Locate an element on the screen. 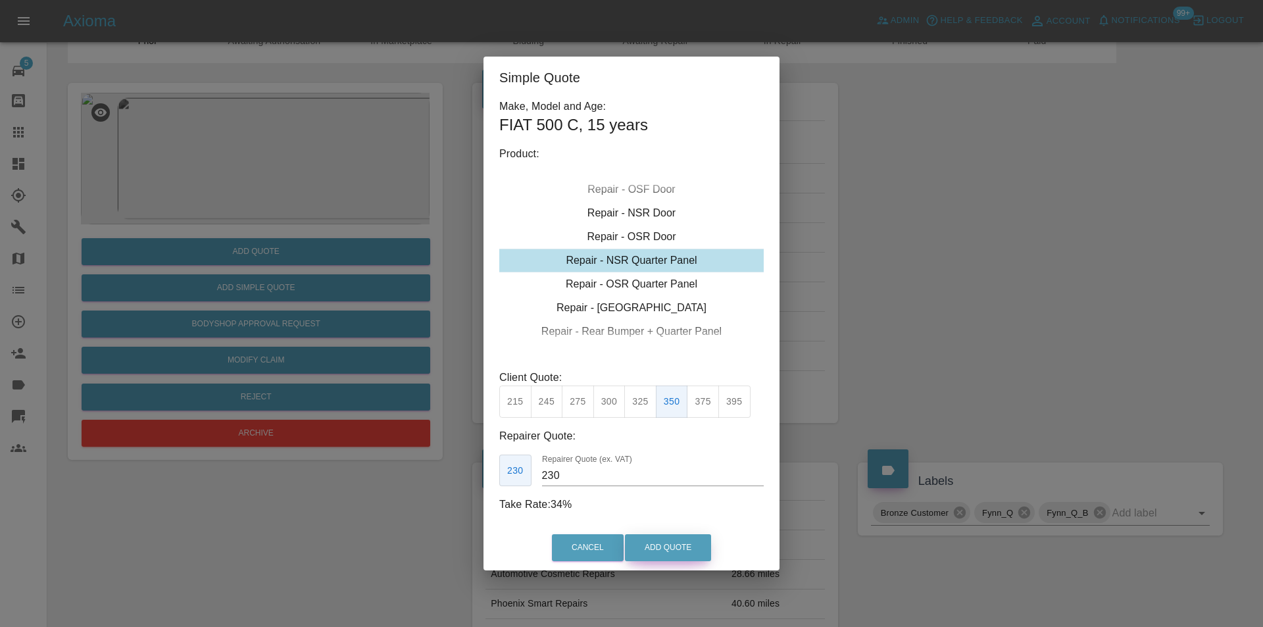  button: 300 is located at coordinates (609, 401).